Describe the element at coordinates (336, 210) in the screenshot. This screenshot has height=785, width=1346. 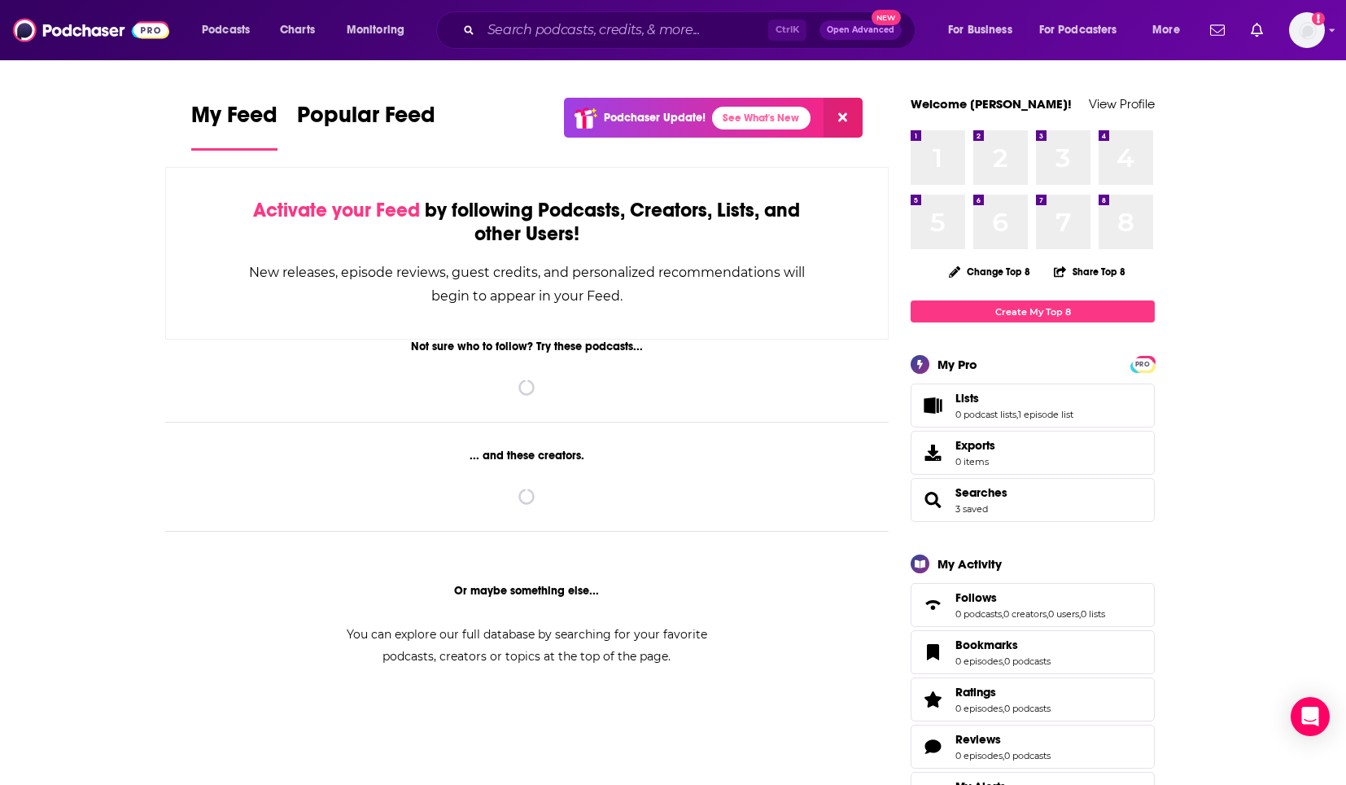
I see `span: Activate your Feed` at that location.